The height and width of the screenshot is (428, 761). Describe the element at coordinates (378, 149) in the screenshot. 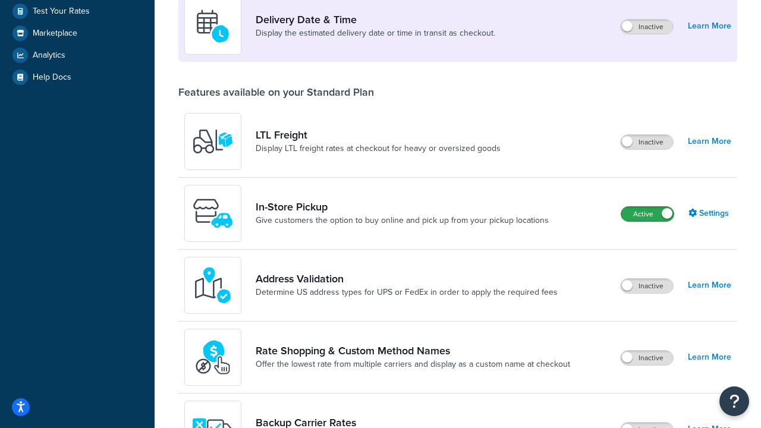

I see `a: Display LTL freight rates at checkout for heavy or oversized goods` at that location.